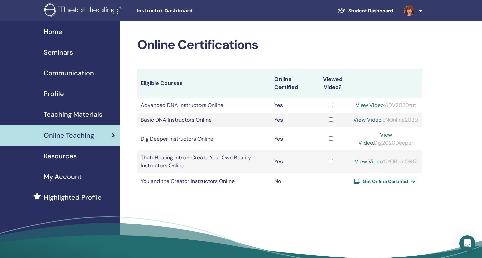 The height and width of the screenshot is (258, 482). I want to click on span: Resources, so click(60, 156).